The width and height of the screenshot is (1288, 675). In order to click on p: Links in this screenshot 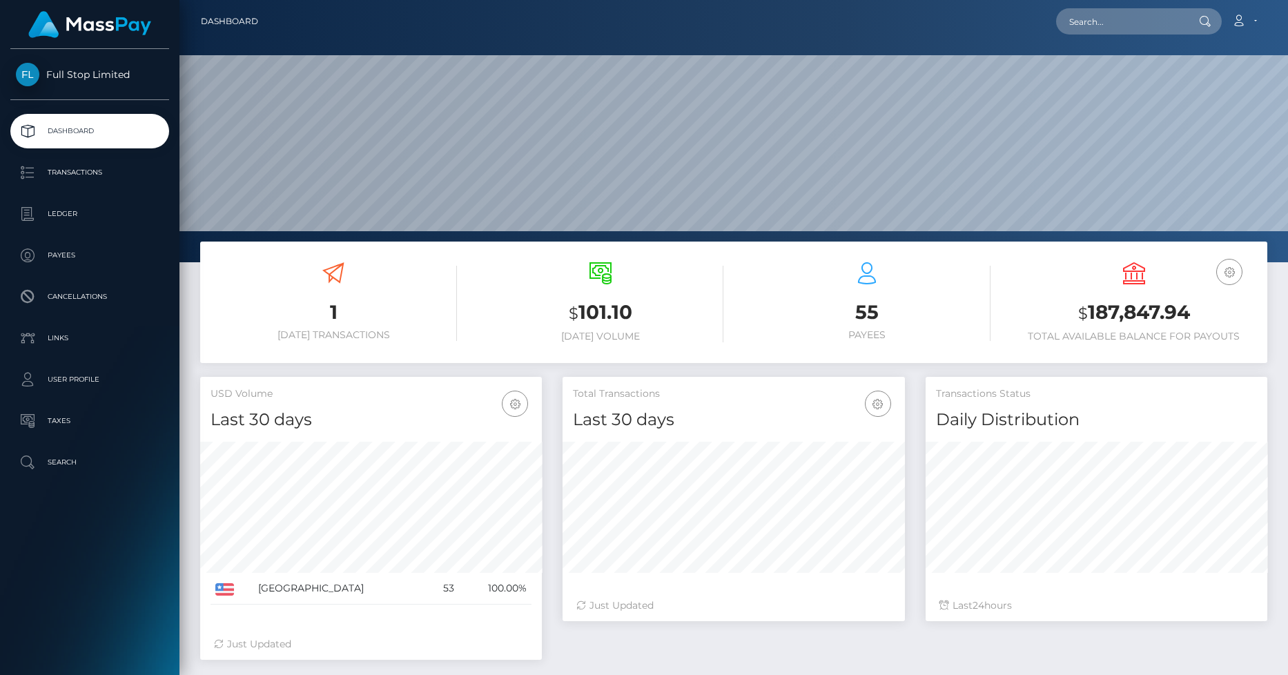, I will do `click(90, 338)`.